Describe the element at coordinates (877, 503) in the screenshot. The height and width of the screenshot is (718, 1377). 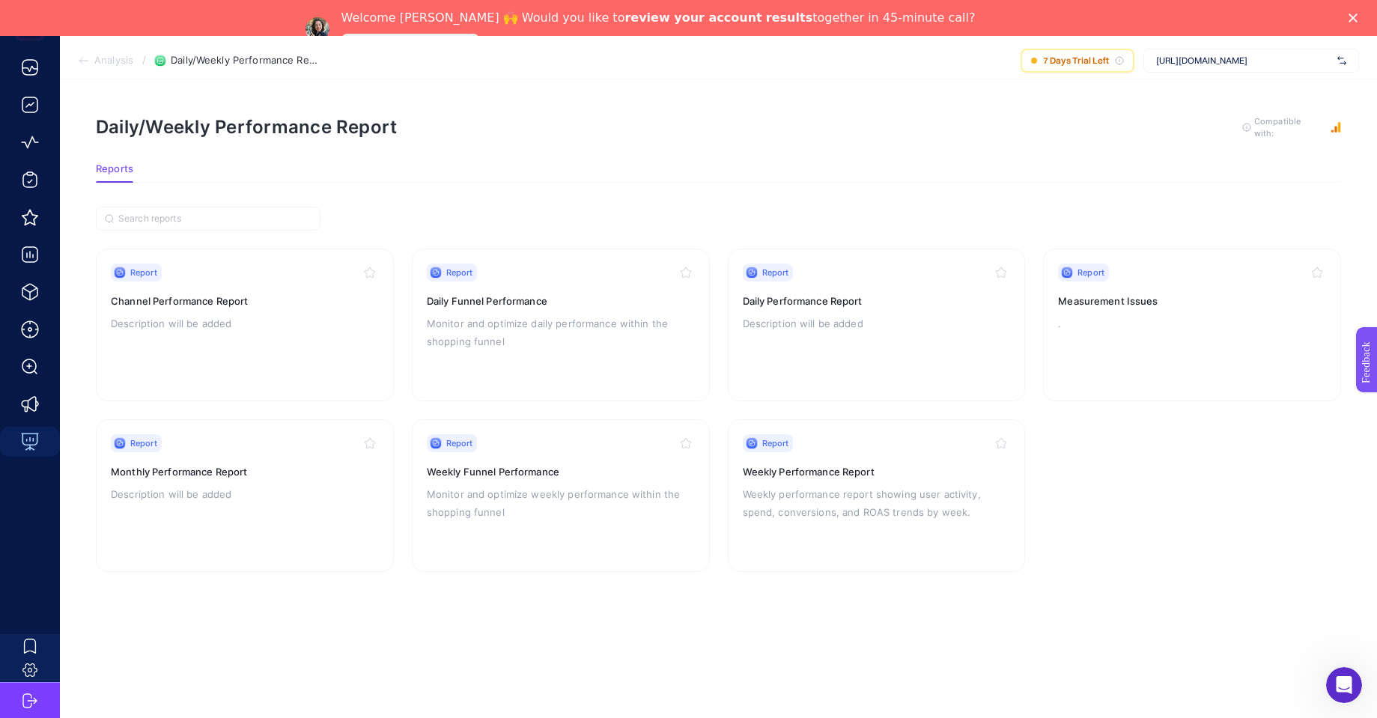
I see `p: Weekly performance report showing user activity, spend, conversions, and ROAS trends by week.` at that location.